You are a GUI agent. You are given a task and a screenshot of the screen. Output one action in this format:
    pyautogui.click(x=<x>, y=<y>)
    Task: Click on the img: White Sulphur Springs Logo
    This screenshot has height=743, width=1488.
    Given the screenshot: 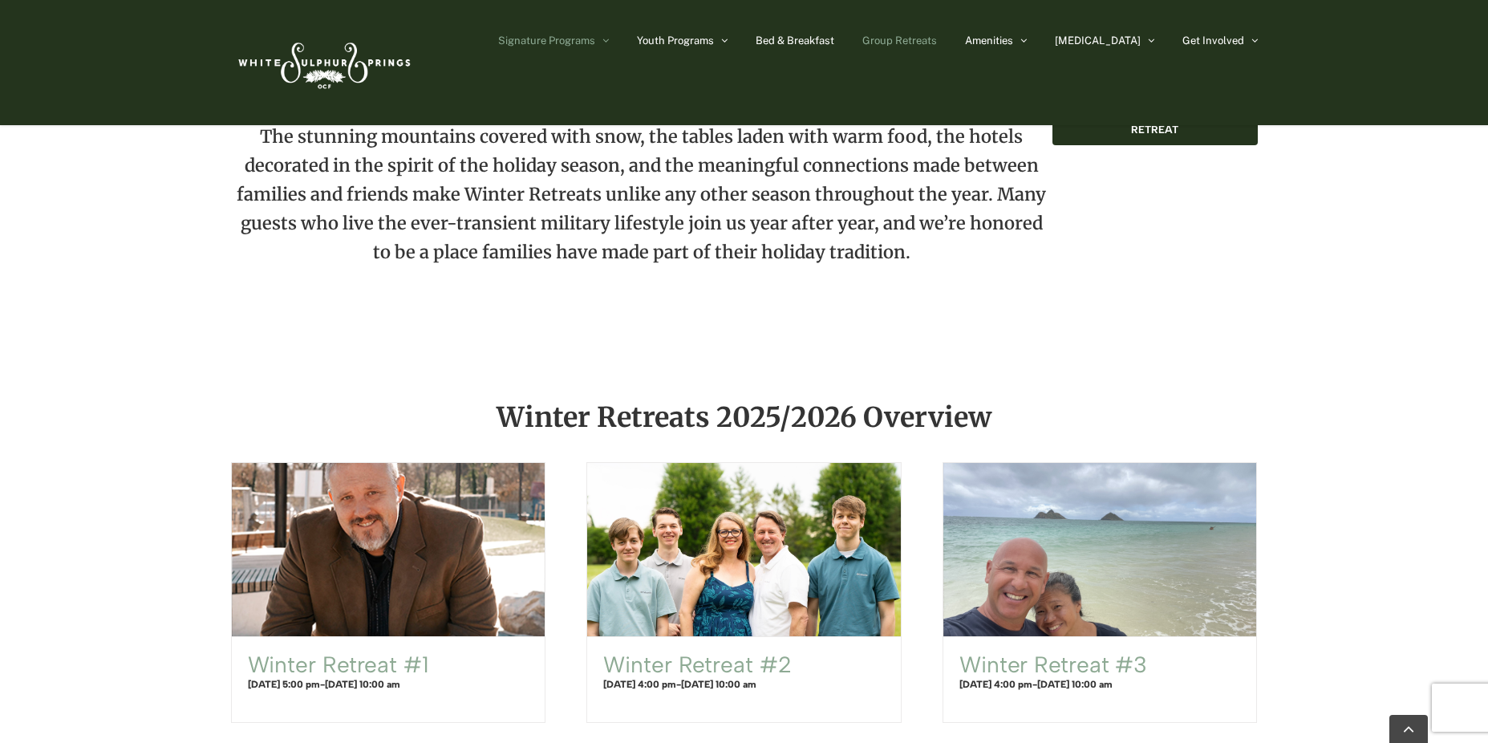 What is the action you would take?
    pyautogui.click(x=323, y=63)
    